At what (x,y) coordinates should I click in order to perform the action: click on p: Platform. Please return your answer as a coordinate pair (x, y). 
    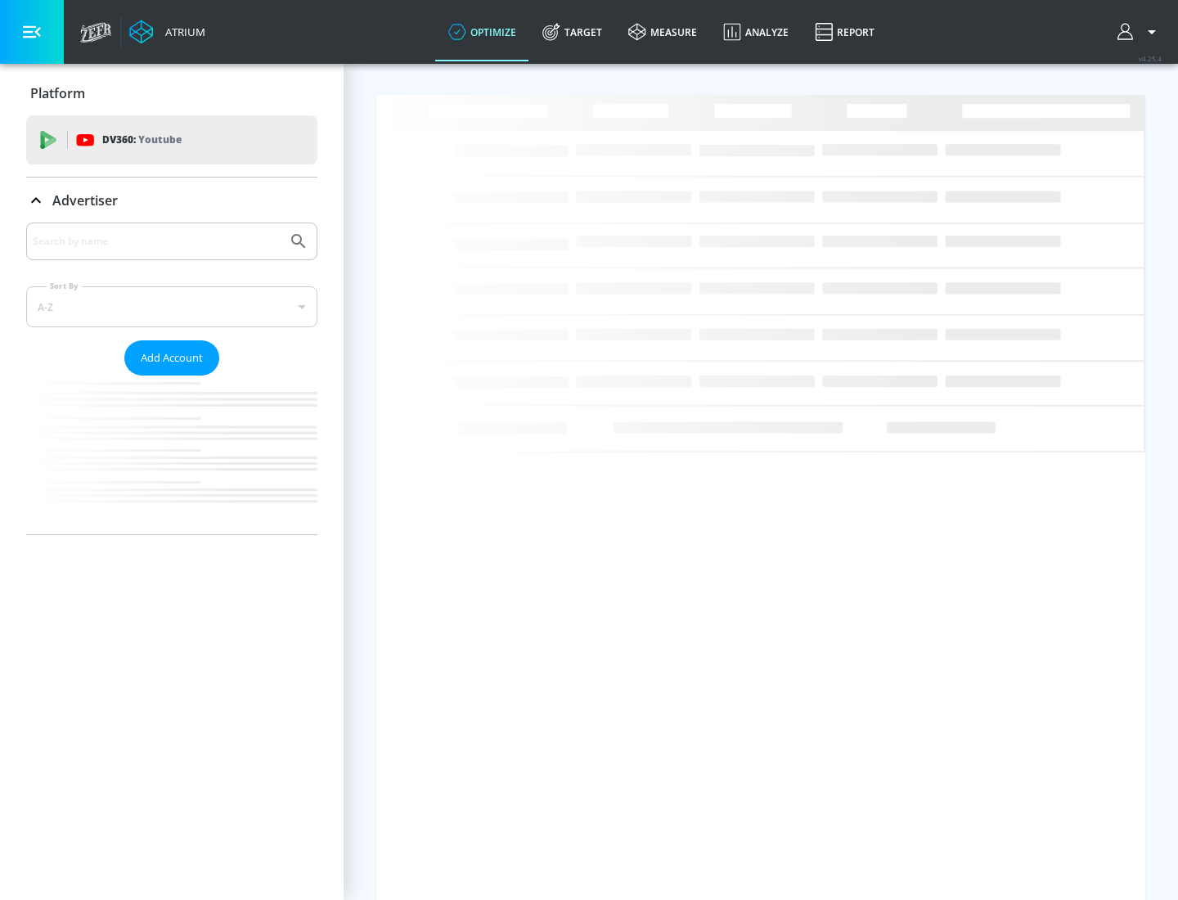
    Looking at the image, I should click on (57, 93).